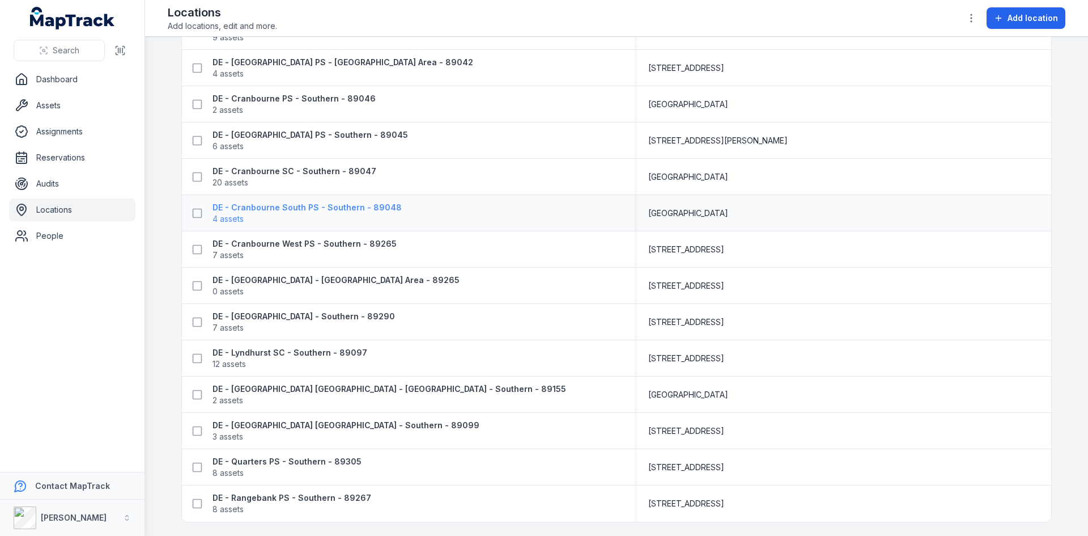 This screenshot has height=536, width=1088. Describe the element at coordinates (1033, 18) in the screenshot. I see `span: Add location` at that location.